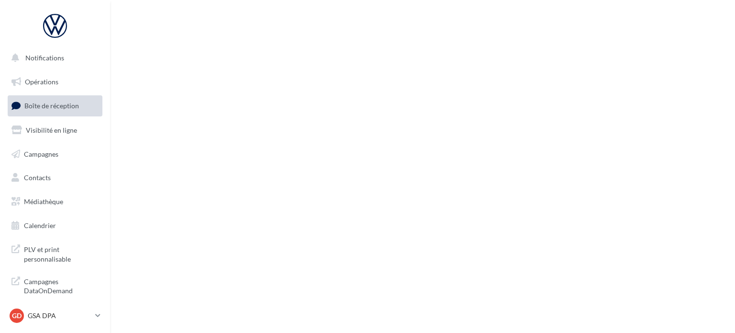 Image resolution: width=735 pixels, height=333 pixels. I want to click on span: Calendrier, so click(40, 225).